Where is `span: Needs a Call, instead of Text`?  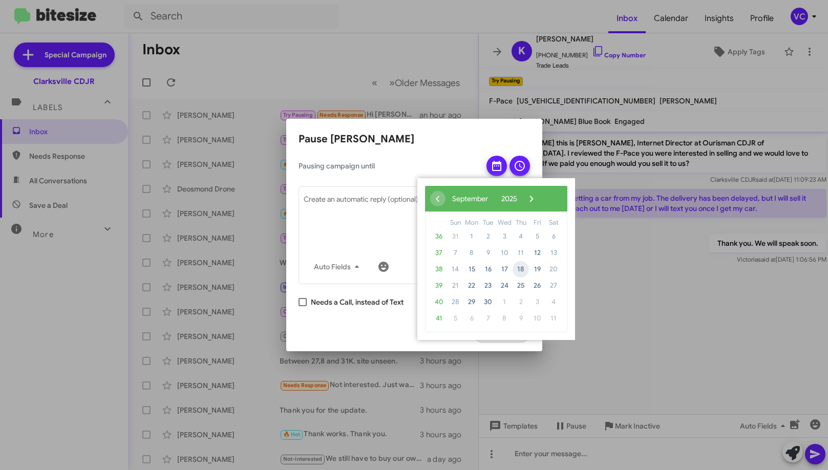
span: Needs a Call, instead of Text is located at coordinates (357, 302).